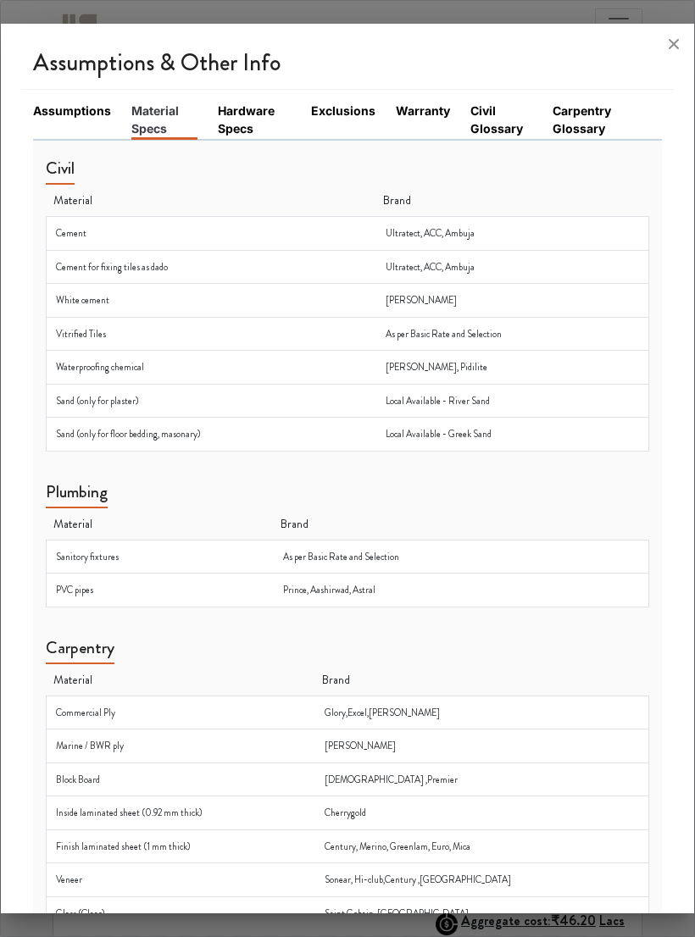  I want to click on td: Local Available - River Sand, so click(512, 401).